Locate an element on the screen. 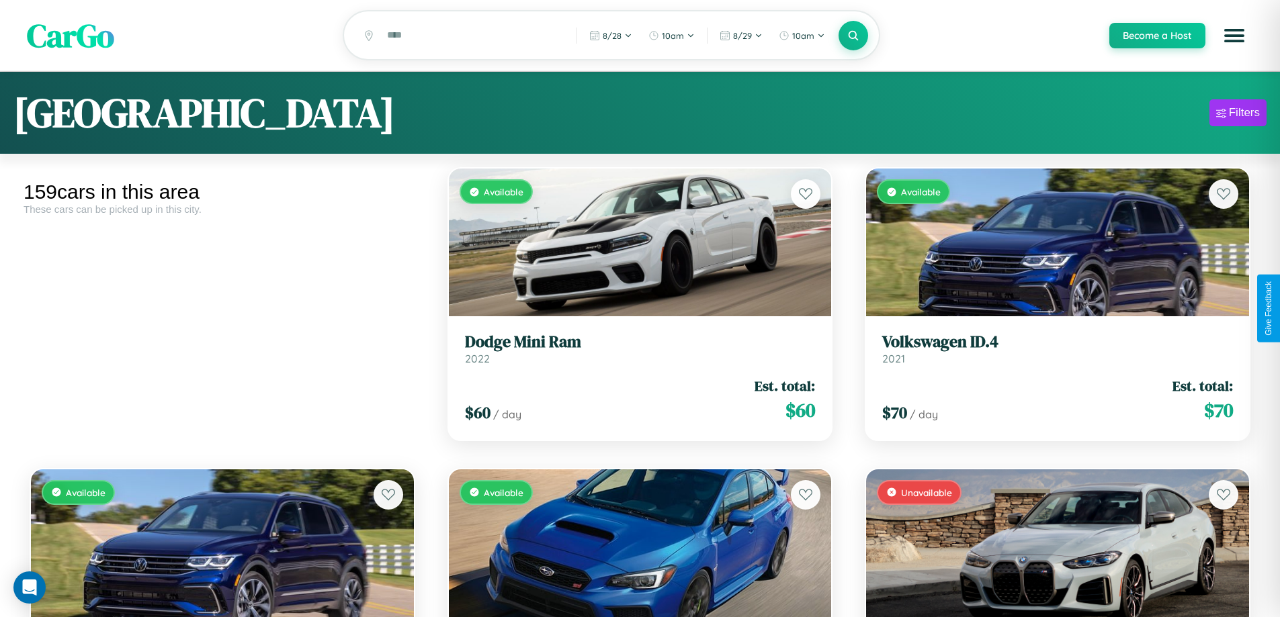 The image size is (1280, 617). div: Give Feedback is located at coordinates (1268, 308).